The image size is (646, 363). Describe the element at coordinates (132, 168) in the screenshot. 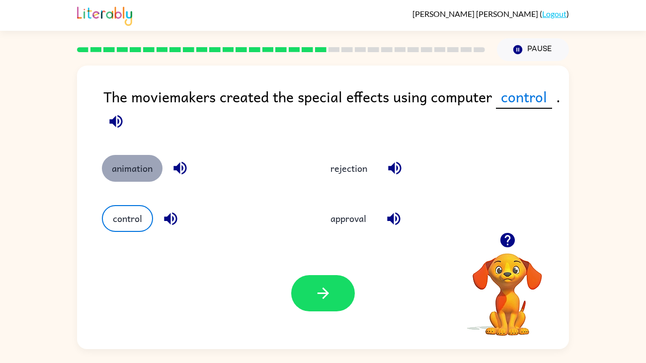

I see `button: animation` at that location.